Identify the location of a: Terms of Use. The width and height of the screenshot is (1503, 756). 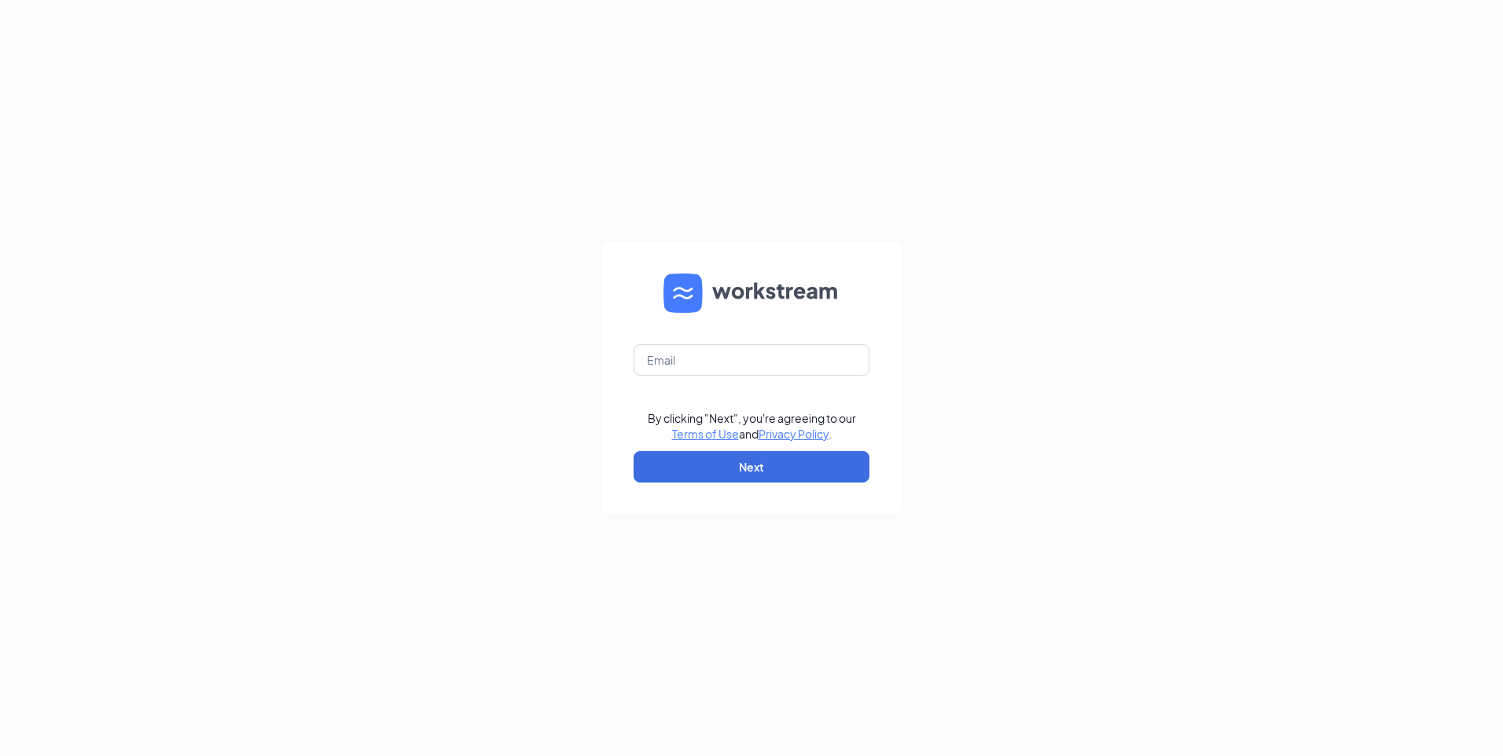
(705, 434).